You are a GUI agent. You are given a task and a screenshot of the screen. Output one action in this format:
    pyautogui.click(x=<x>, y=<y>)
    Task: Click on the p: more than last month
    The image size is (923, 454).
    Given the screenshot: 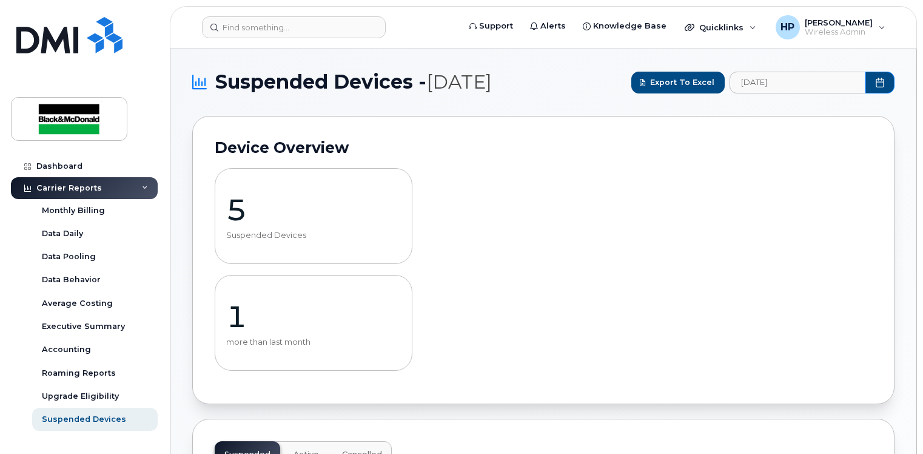 What is the action you would take?
    pyautogui.click(x=313, y=342)
    